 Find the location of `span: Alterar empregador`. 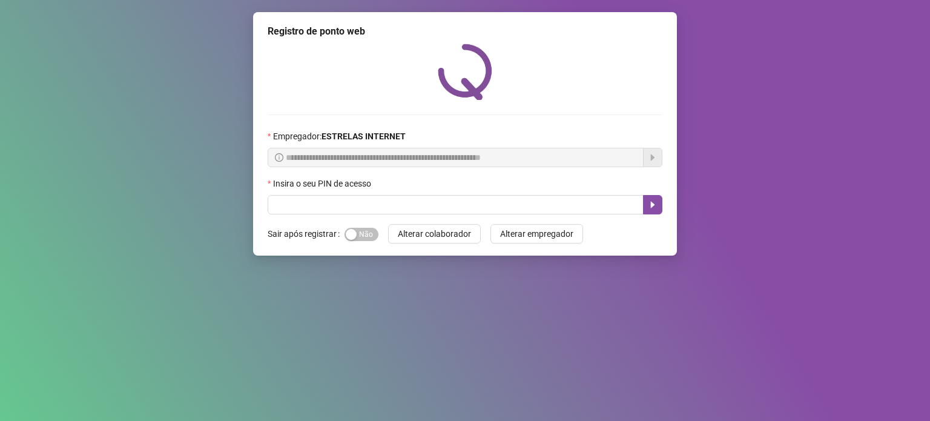

span: Alterar empregador is located at coordinates (536, 234).